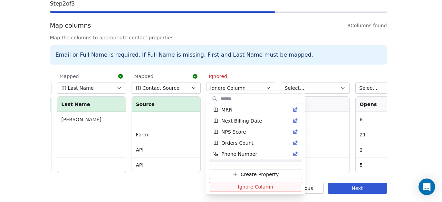 Image resolution: width=442 pixels, height=202 pixels. Describe the element at coordinates (255, 165) in the screenshot. I see `span: Subscription Activated Date` at that location.